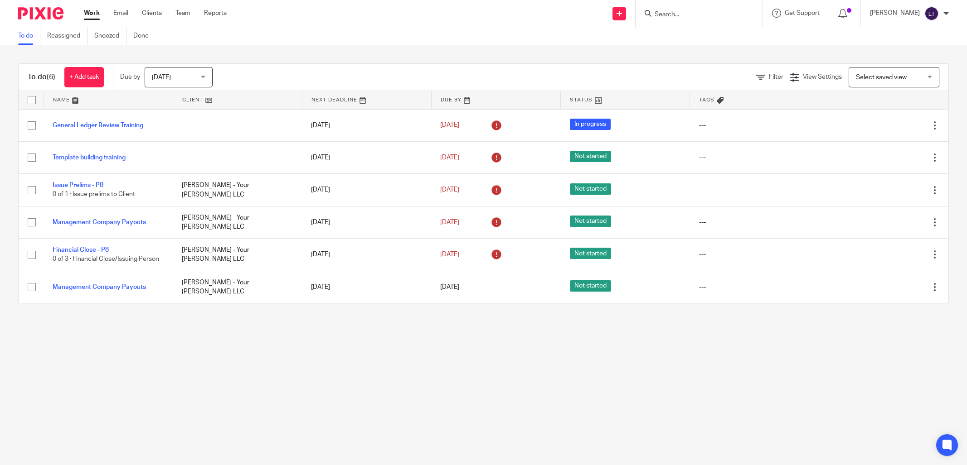 This screenshot has height=465, width=967. I want to click on span: View Settings, so click(822, 77).